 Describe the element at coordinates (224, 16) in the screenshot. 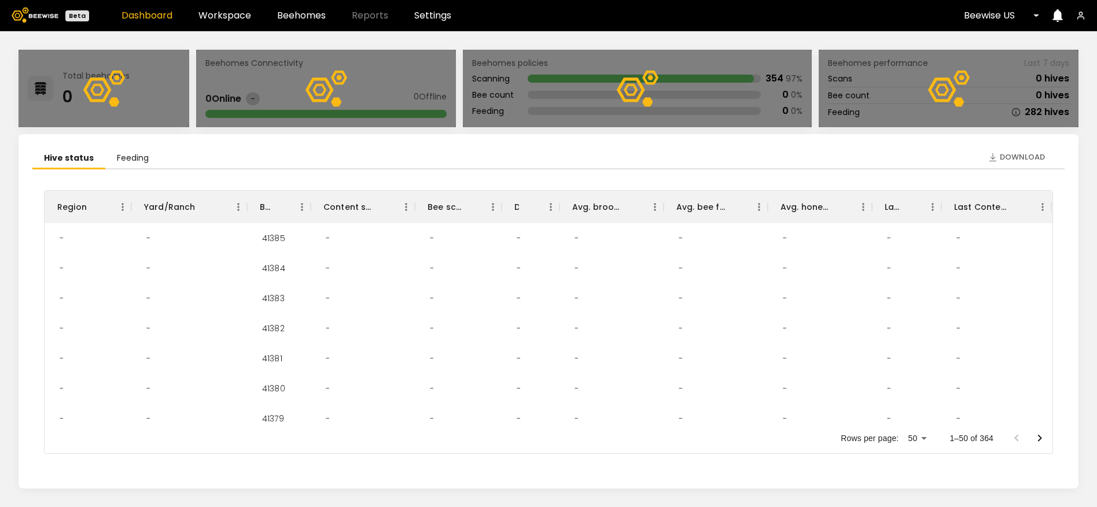

I see `a: Workspace` at that location.